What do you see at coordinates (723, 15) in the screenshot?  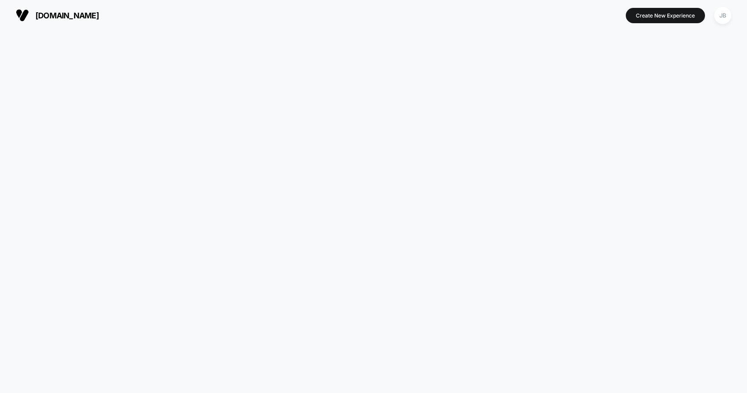 I see `div: JB` at bounding box center [723, 15].